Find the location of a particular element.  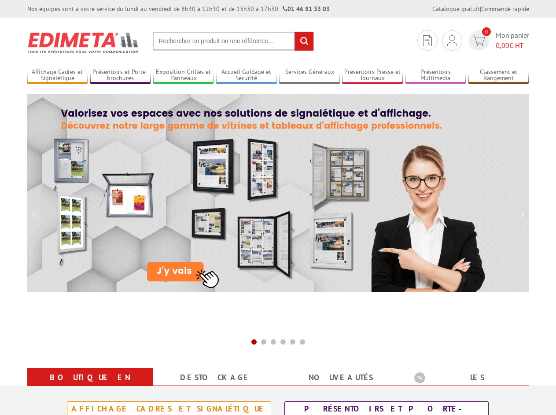

a: devis rapide 0 Mon panier 0,00€ HT is located at coordinates (498, 41).